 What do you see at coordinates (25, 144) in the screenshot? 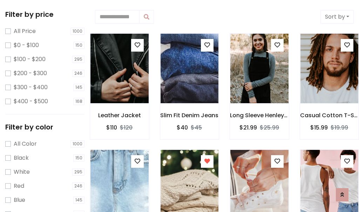
I see `label: All Color` at bounding box center [25, 144].